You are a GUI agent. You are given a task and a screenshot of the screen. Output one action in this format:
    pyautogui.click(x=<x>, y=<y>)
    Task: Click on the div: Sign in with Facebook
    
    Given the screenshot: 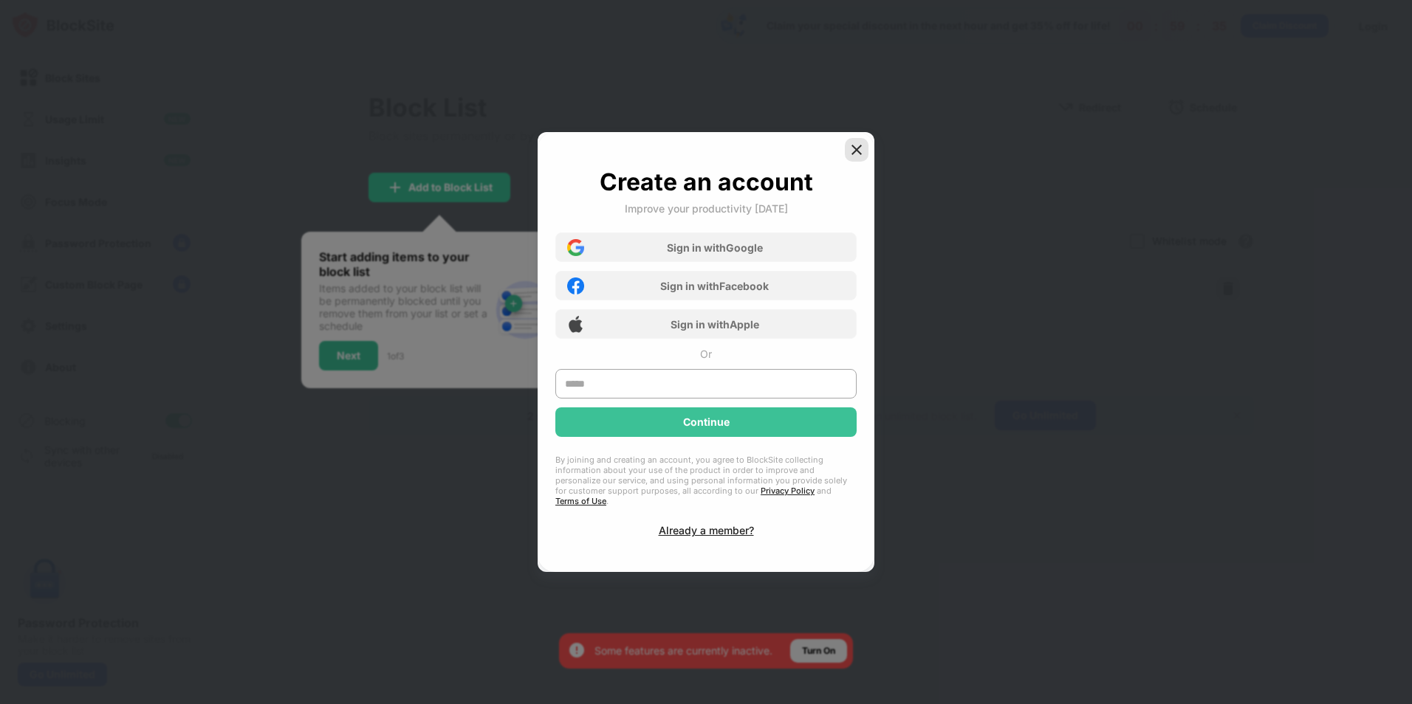 What is the action you would take?
    pyautogui.click(x=714, y=286)
    